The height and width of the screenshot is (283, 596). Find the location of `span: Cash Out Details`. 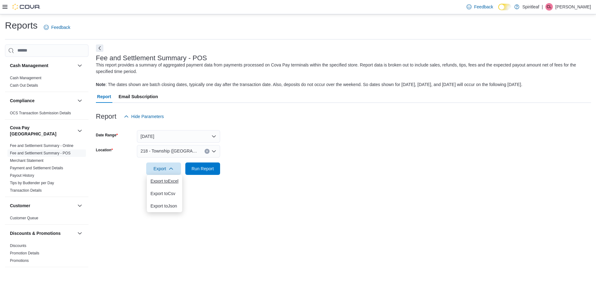

span: Cash Out Details is located at coordinates (24, 85).